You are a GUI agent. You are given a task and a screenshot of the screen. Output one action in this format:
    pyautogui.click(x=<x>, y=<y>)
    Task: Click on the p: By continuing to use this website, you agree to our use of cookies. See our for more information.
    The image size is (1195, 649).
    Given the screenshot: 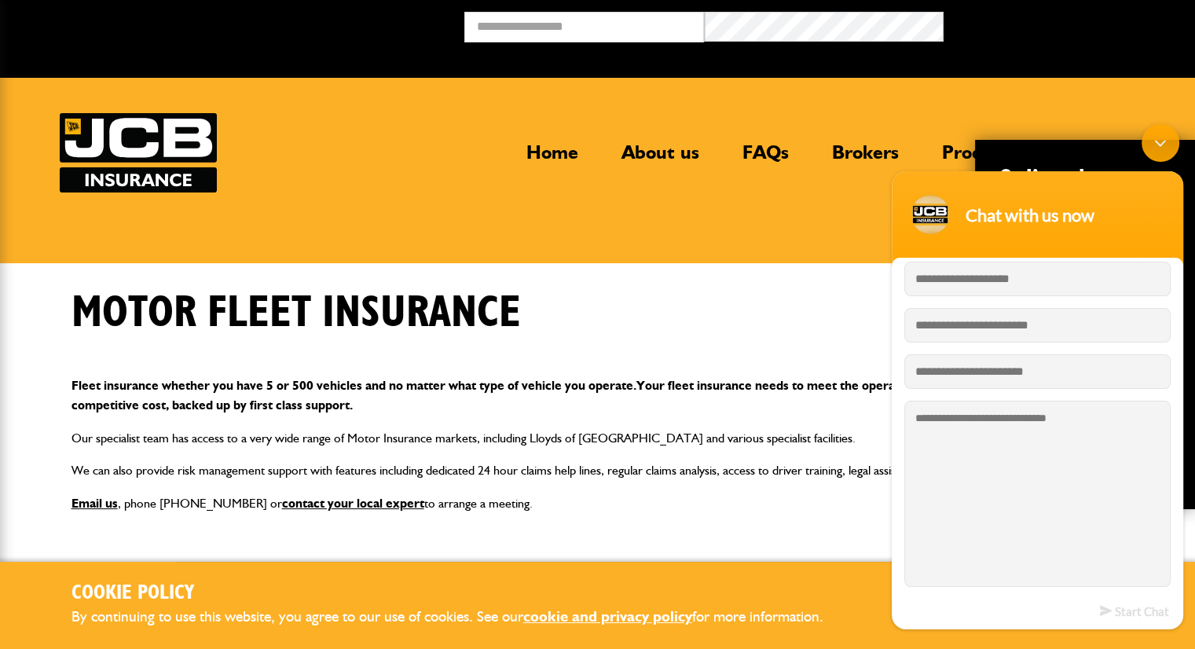 What is the action you would take?
    pyautogui.click(x=460, y=617)
    